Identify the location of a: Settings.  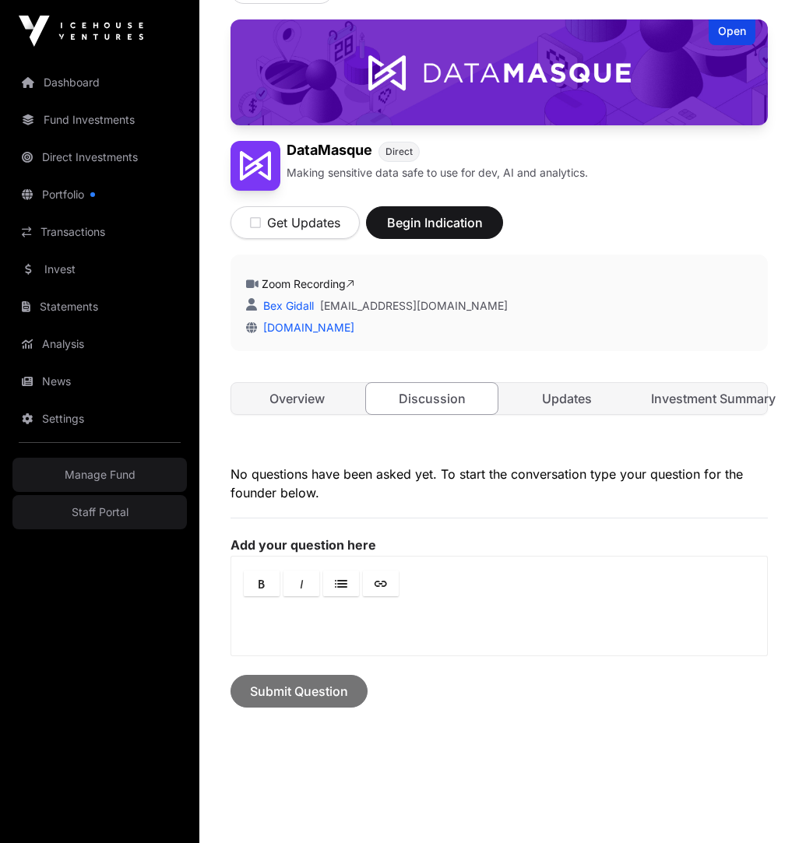
(100, 419).